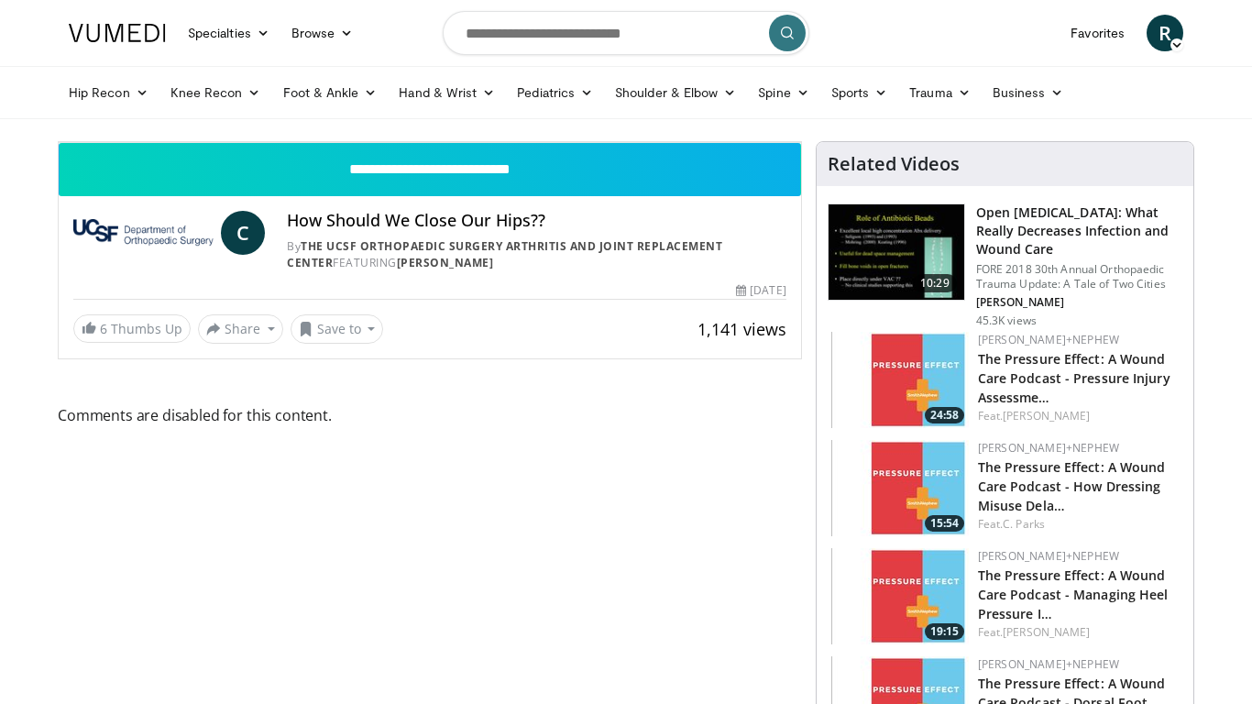 This screenshot has height=704, width=1252. I want to click on a: Favorites, so click(1097, 33).